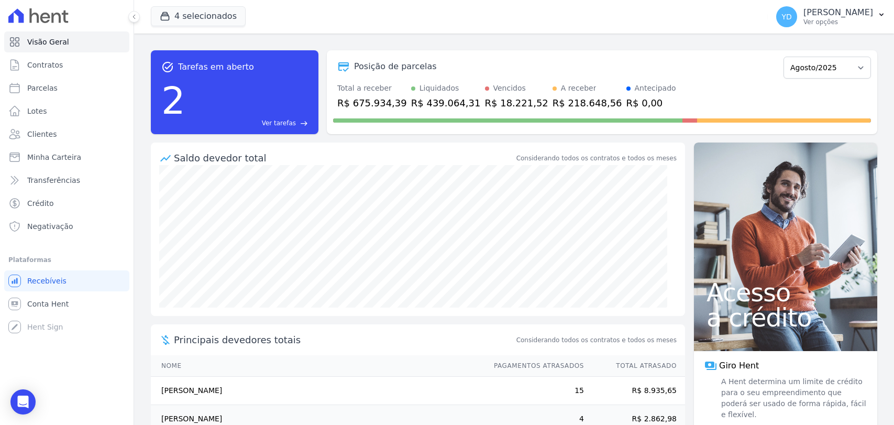 The width and height of the screenshot is (894, 425). What do you see at coordinates (534, 391) in the screenshot?
I see `td: 15` at bounding box center [534, 391].